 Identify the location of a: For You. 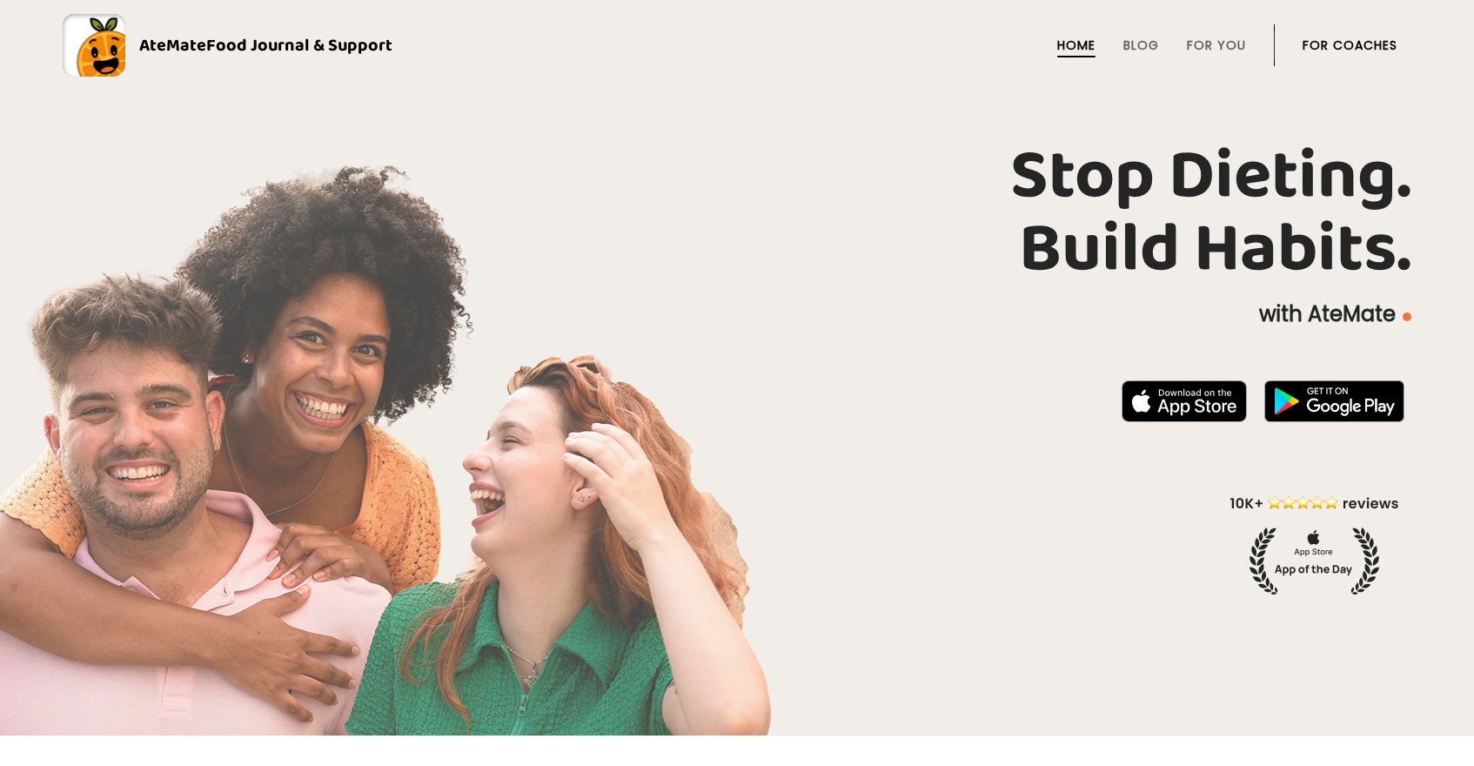
(1217, 45).